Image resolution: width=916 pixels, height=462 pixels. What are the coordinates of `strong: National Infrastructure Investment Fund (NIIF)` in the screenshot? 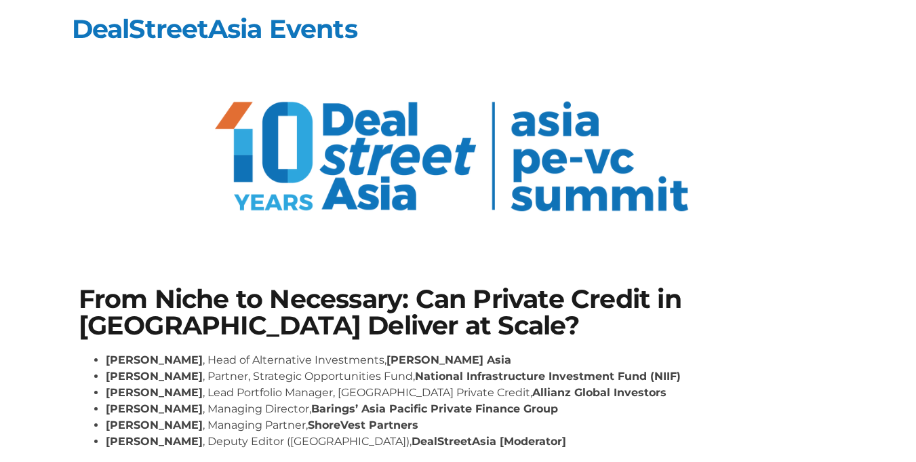 It's located at (548, 376).